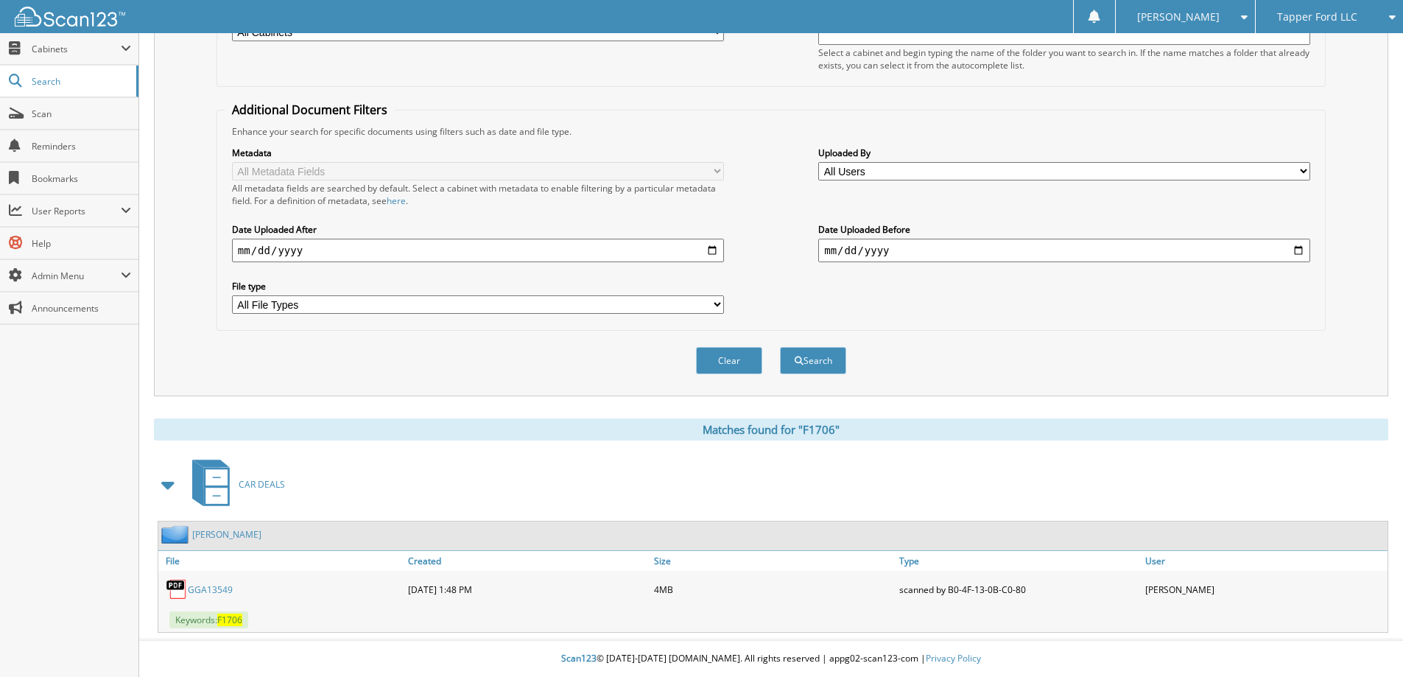 This screenshot has width=1403, height=677. Describe the element at coordinates (177, 589) in the screenshot. I see `img: PDF.png` at that location.